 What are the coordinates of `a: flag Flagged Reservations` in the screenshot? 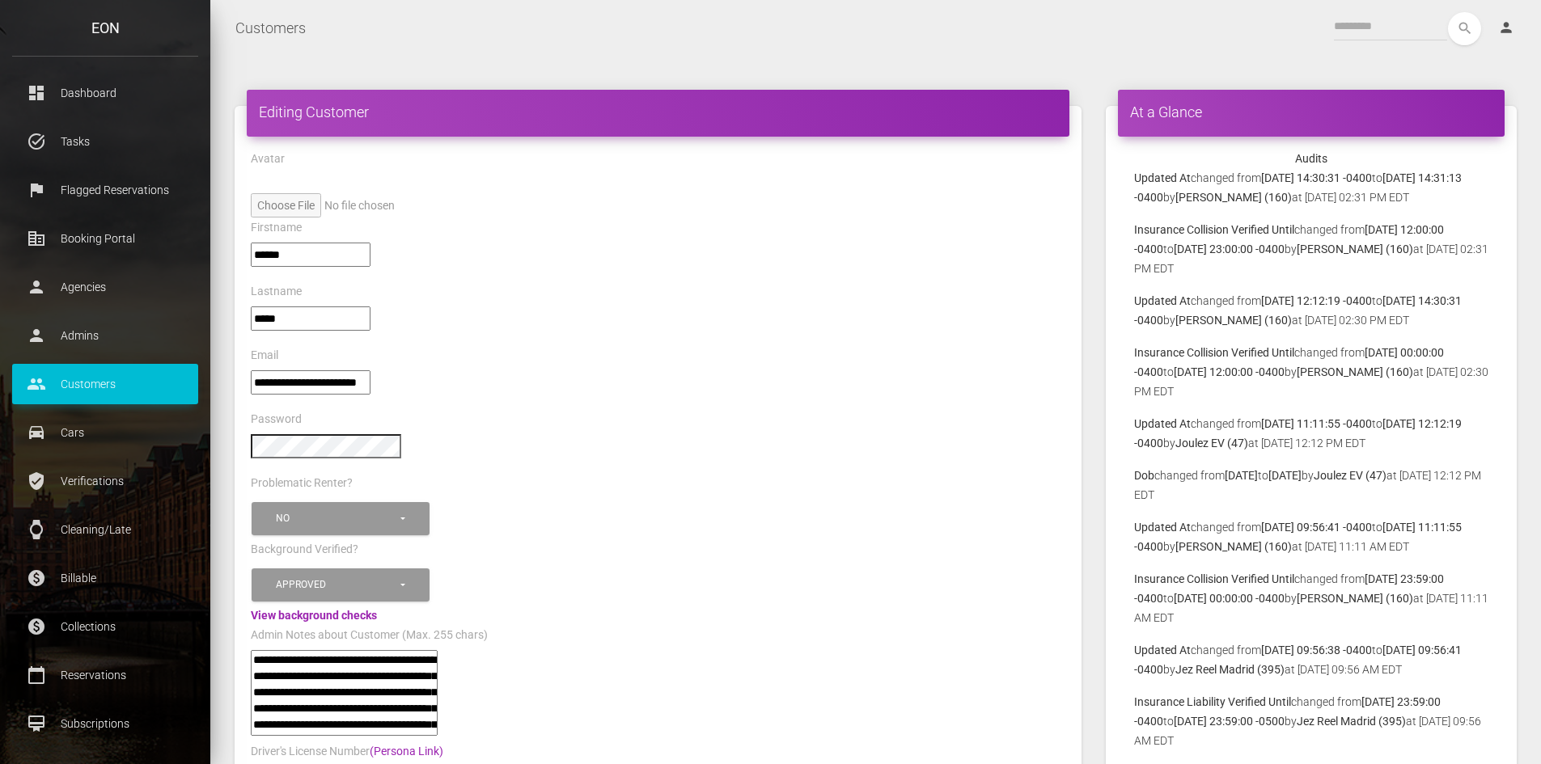 It's located at (105, 190).